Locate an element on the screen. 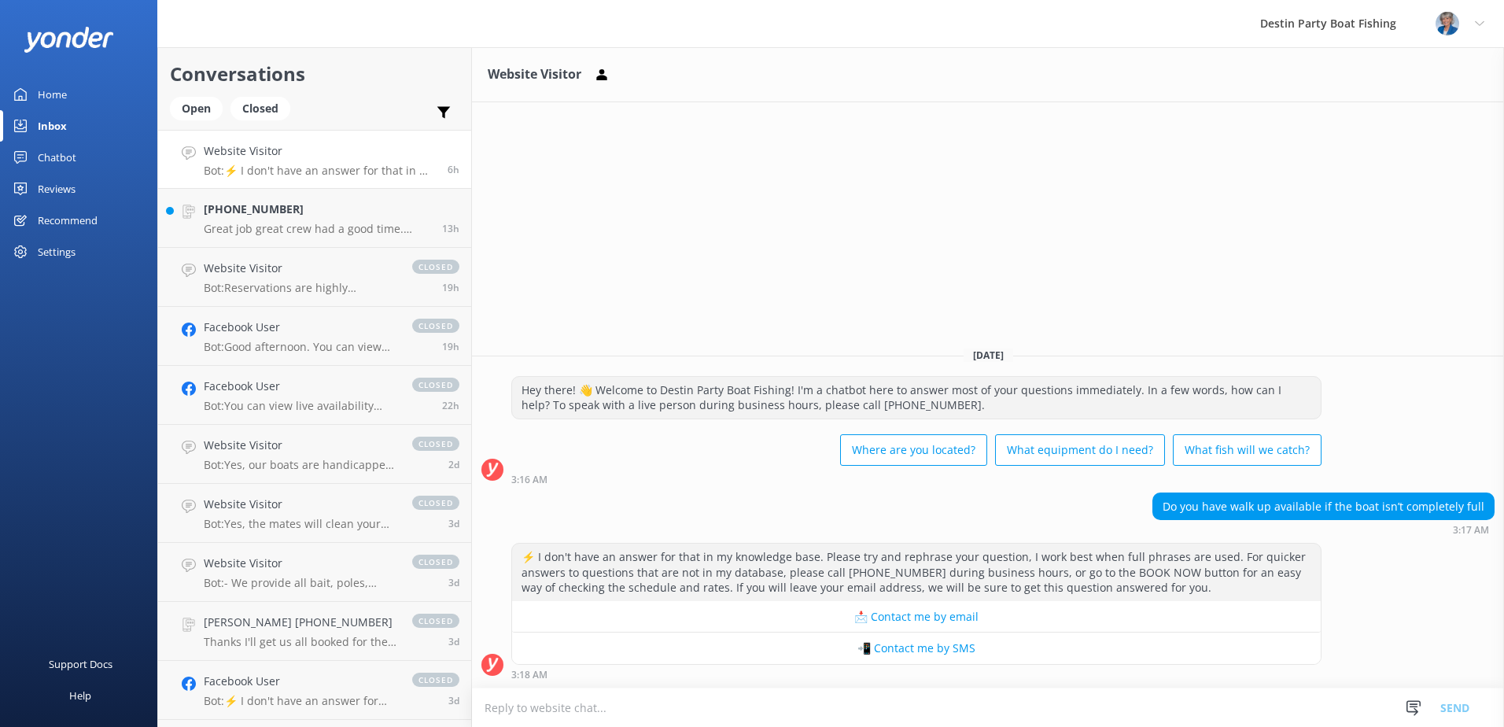 Image resolution: width=1504 pixels, height=727 pixels. div: Recommend is located at coordinates (68, 220).